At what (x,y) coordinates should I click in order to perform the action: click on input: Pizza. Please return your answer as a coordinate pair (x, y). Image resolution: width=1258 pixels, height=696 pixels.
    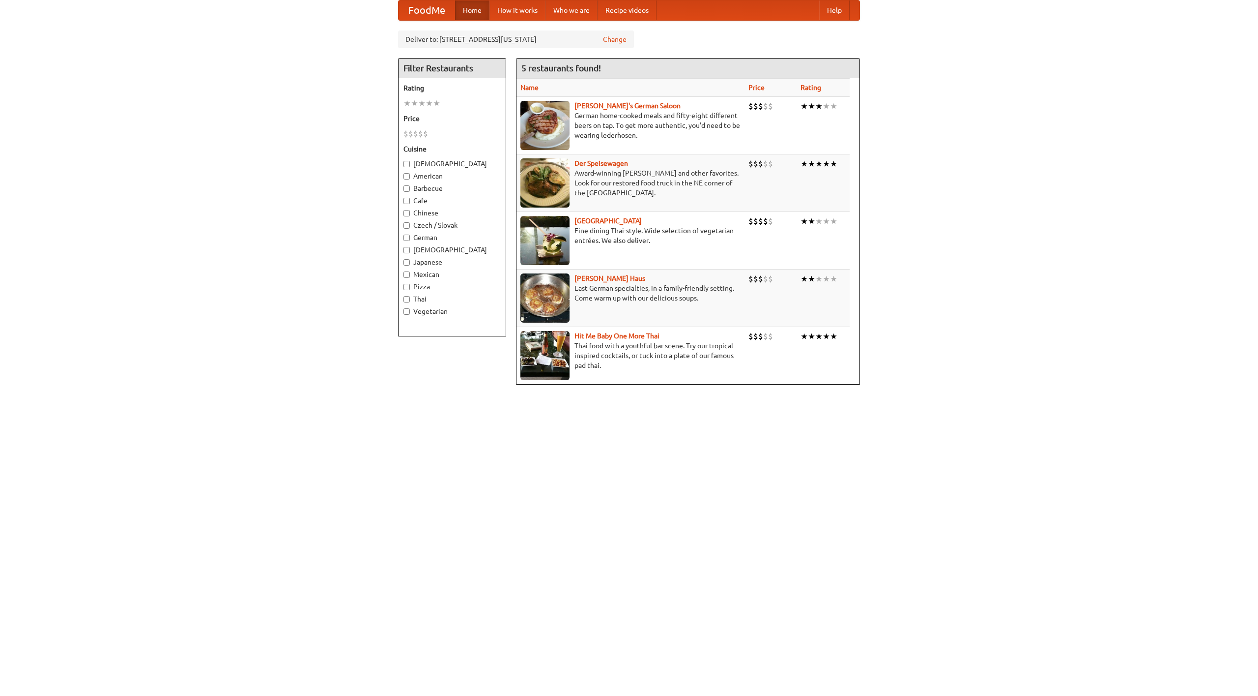
    Looking at the image, I should click on (406, 287).